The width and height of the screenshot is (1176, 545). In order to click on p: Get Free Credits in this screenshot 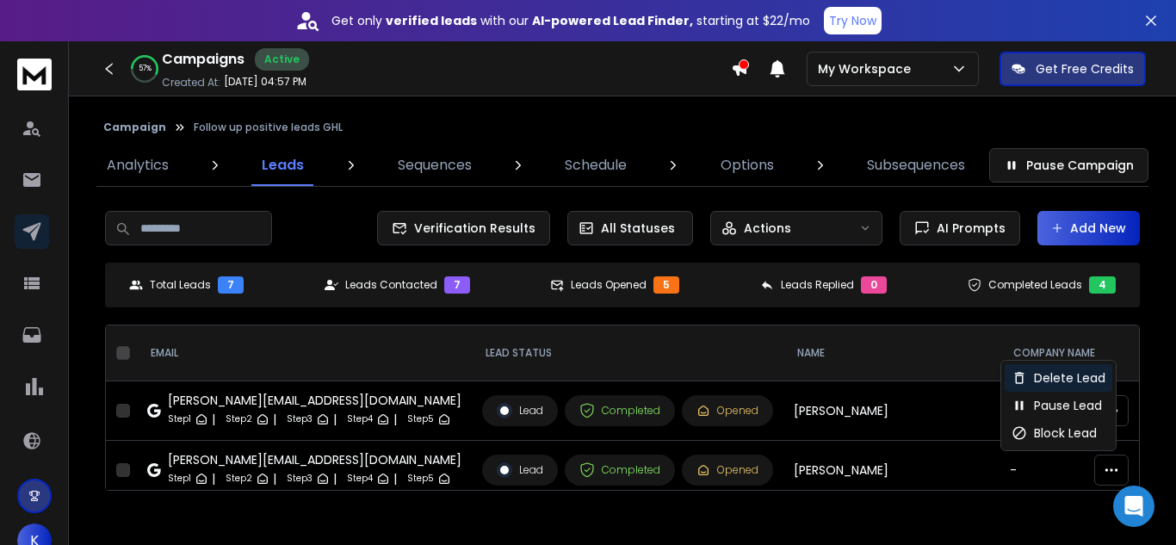, I will do `click(1085, 69)`.